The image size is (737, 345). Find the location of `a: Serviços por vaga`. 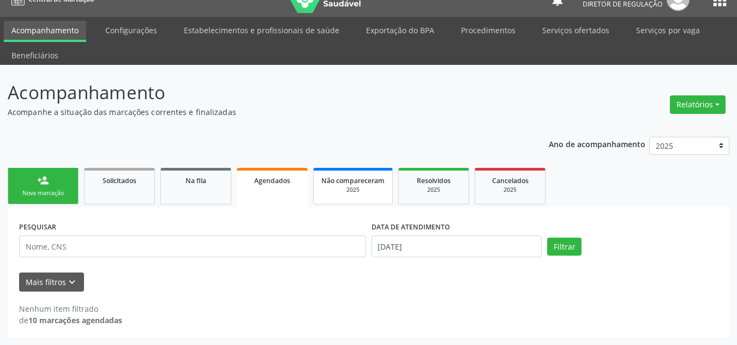

a: Serviços por vaga is located at coordinates (668, 30).